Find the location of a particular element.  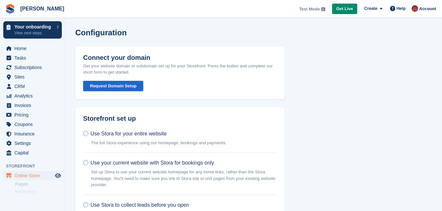

span: Use Stora to collect leads before you open is located at coordinates (140, 205).